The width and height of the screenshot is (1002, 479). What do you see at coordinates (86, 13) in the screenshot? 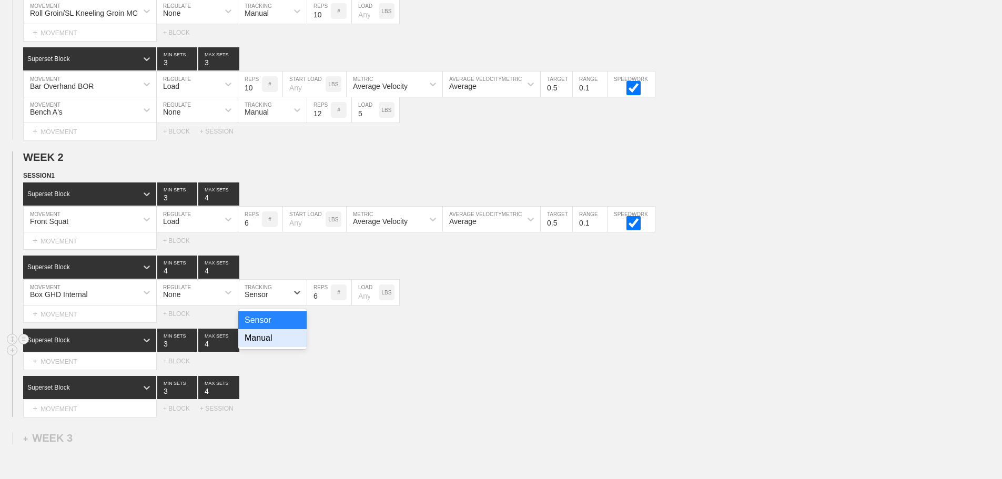
I see `div: Roll Groin/SL Kneeling Groin MOB` at bounding box center [86, 13].